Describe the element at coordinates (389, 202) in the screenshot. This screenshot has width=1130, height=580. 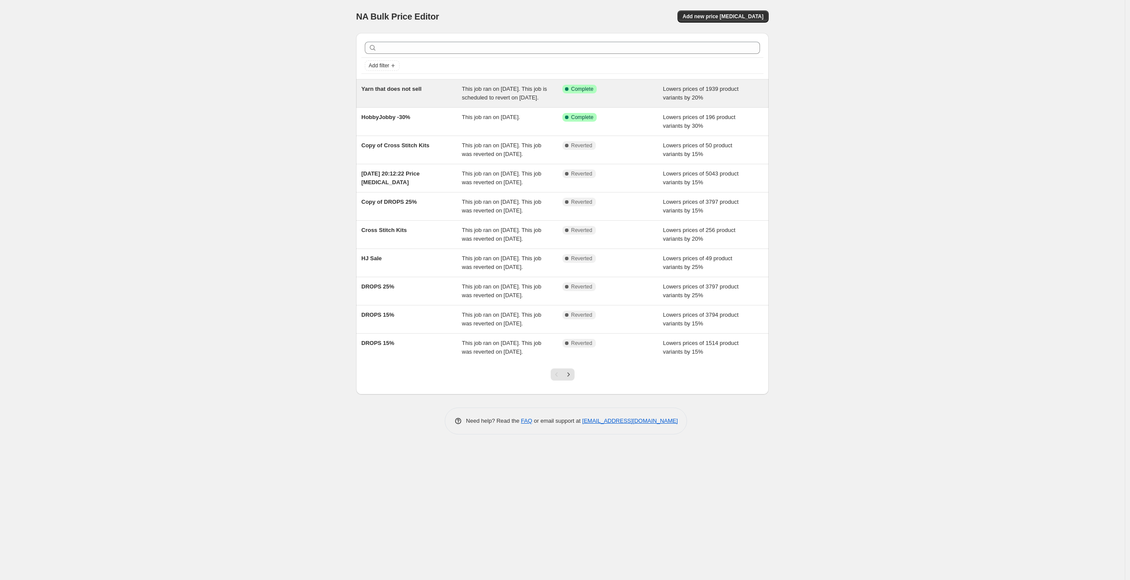
I see `span: Copy of DROPS 25%` at that location.